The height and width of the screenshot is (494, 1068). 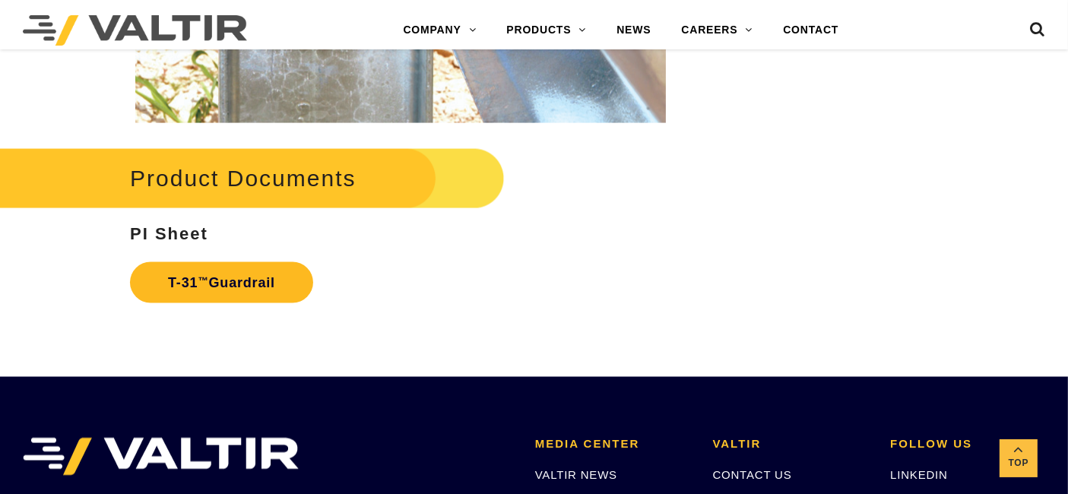 I want to click on a: VALTIR NEWS, so click(x=576, y=474).